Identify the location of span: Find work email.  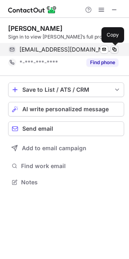
(71, 166).